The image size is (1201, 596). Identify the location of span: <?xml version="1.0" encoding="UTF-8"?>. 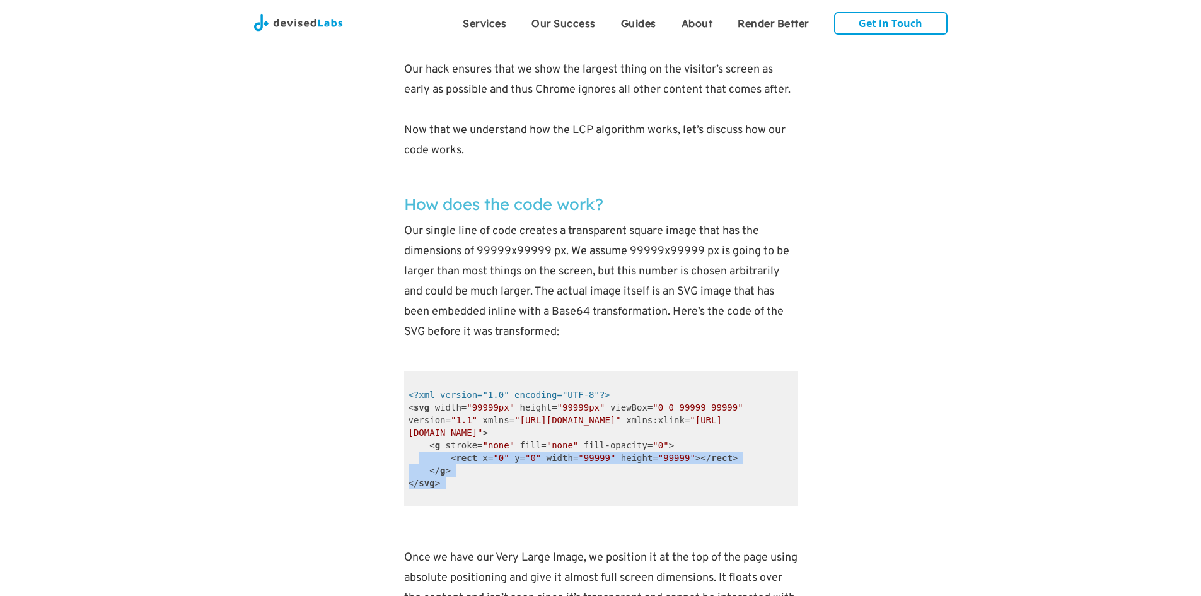
(509, 395).